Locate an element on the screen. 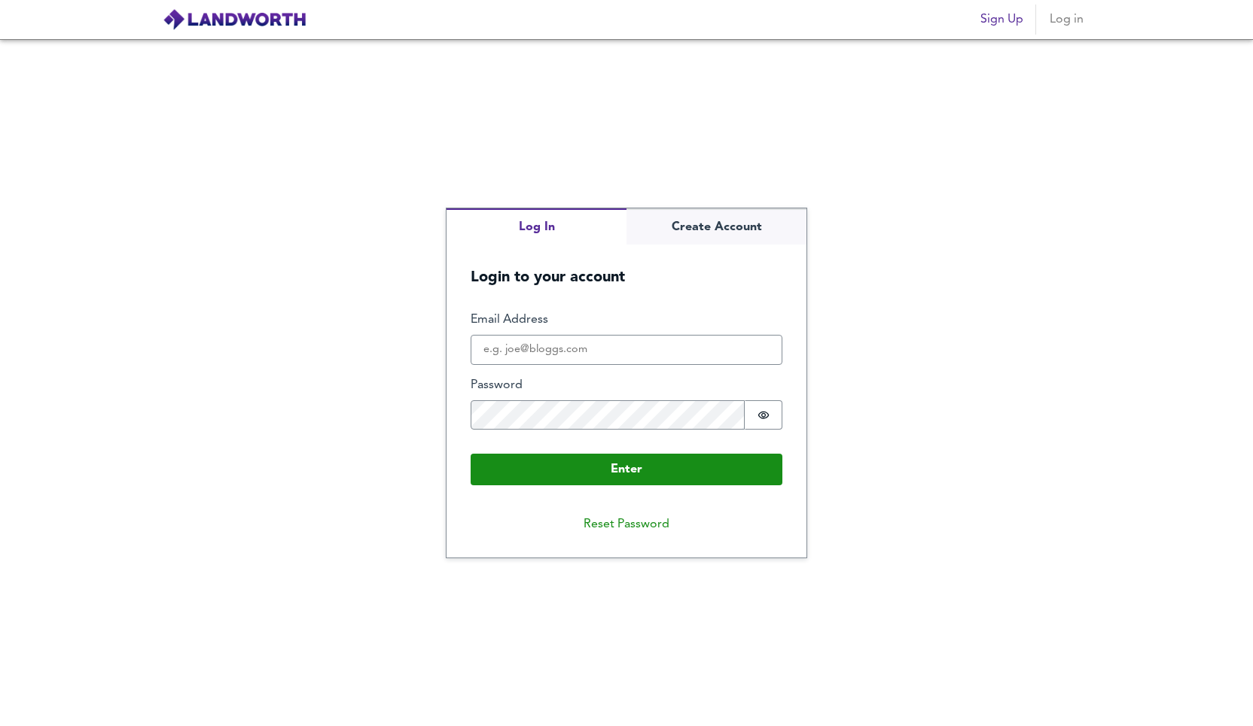 This screenshot has height=726, width=1253. label: Password is located at coordinates (626, 385).